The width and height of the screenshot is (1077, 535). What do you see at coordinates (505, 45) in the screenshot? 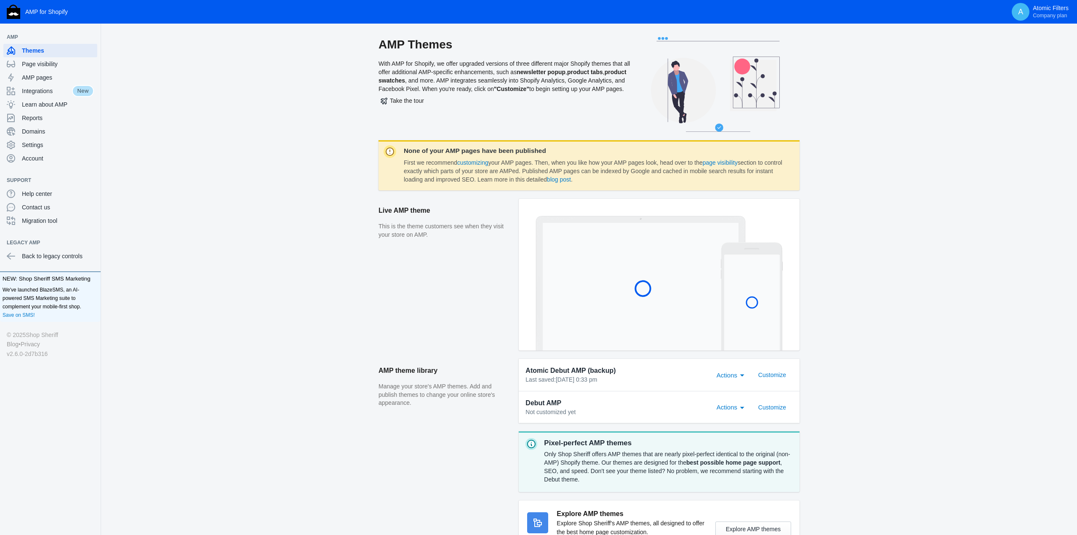
I see `h2: AMP Themes` at bounding box center [505, 45].